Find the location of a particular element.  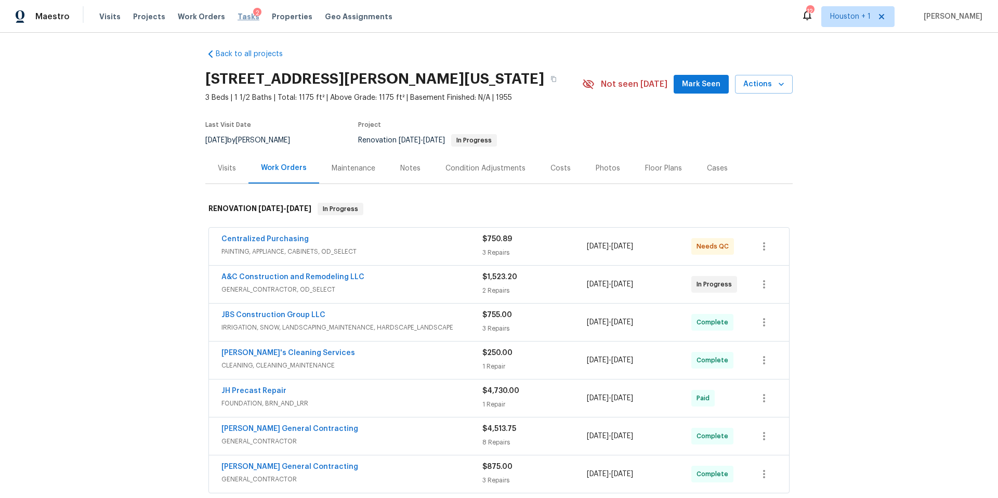

span: Mark Seen is located at coordinates (702, 84).